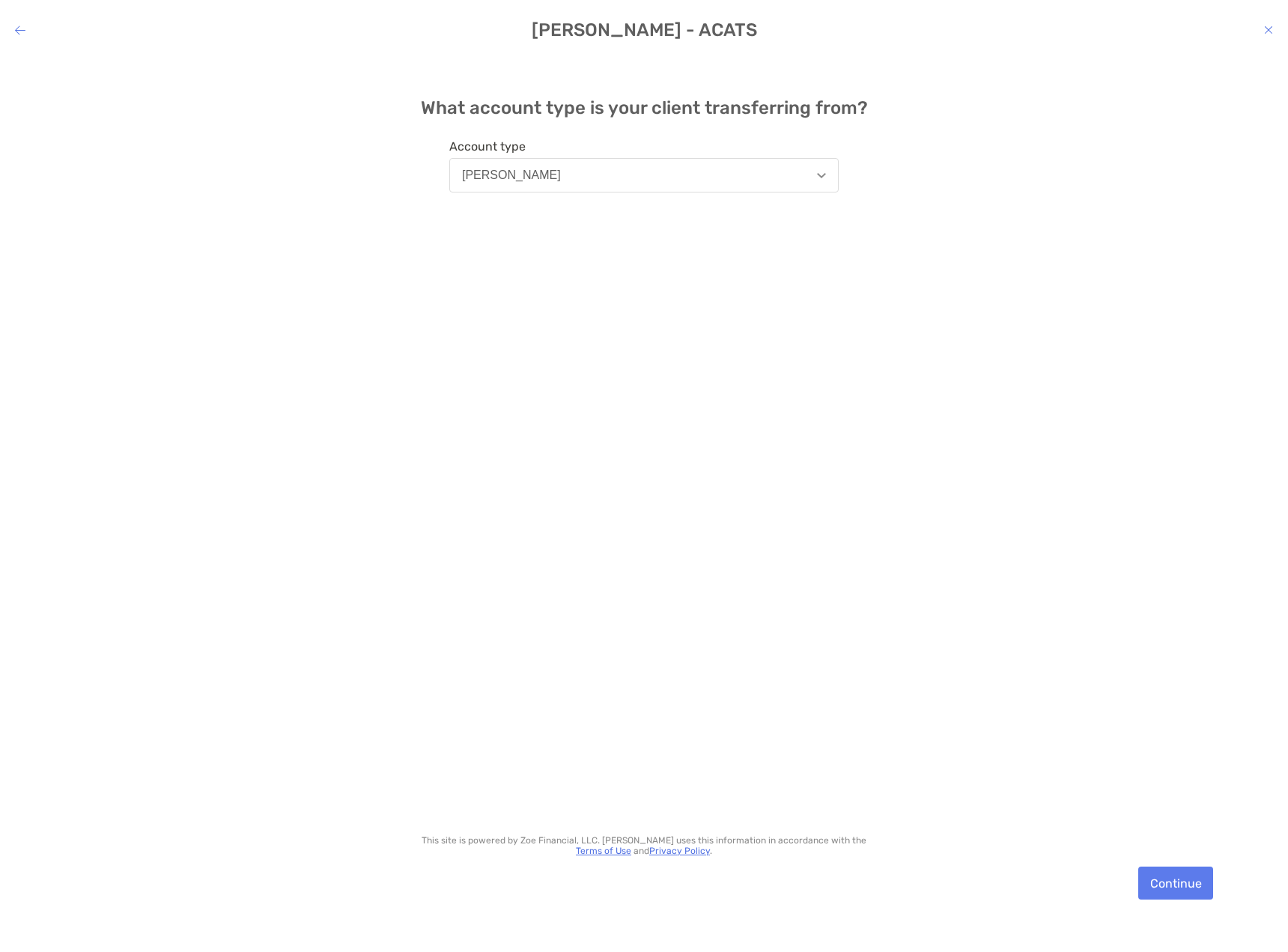 Image resolution: width=1288 pixels, height=952 pixels. I want to click on a: Privacy Policy, so click(679, 851).